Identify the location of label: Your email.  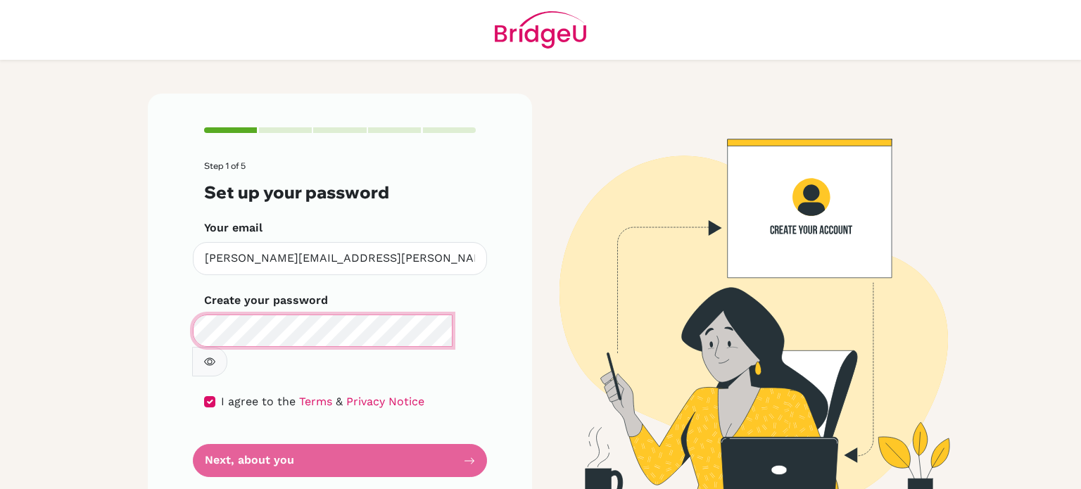
(233, 228).